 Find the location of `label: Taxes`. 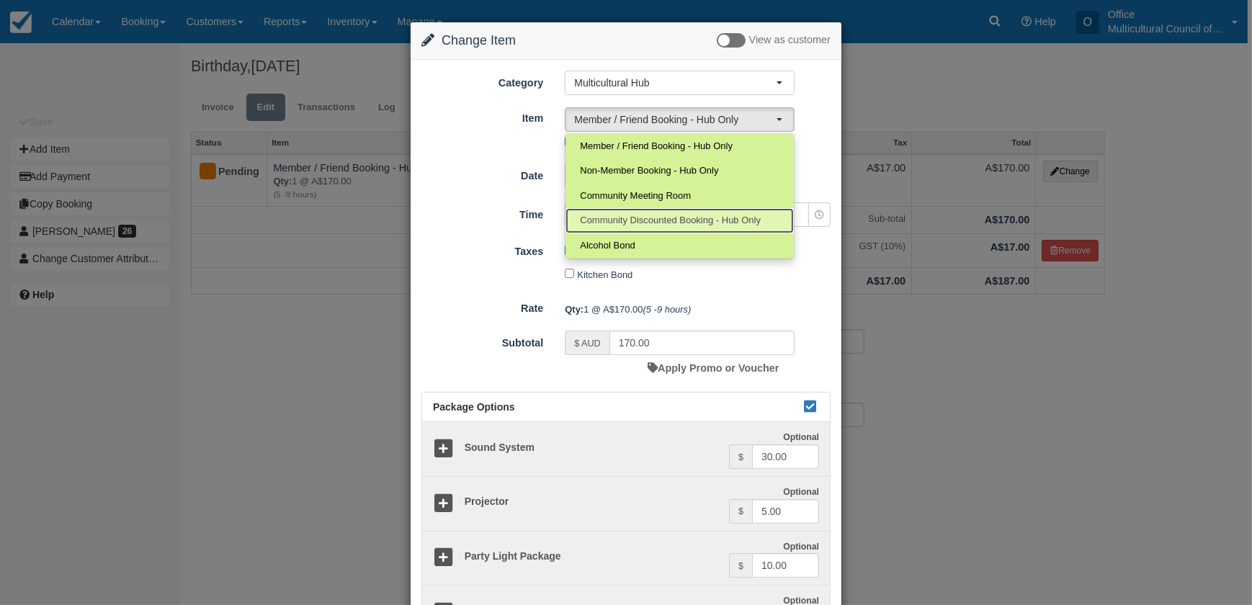

label: Taxes is located at coordinates (482, 249).